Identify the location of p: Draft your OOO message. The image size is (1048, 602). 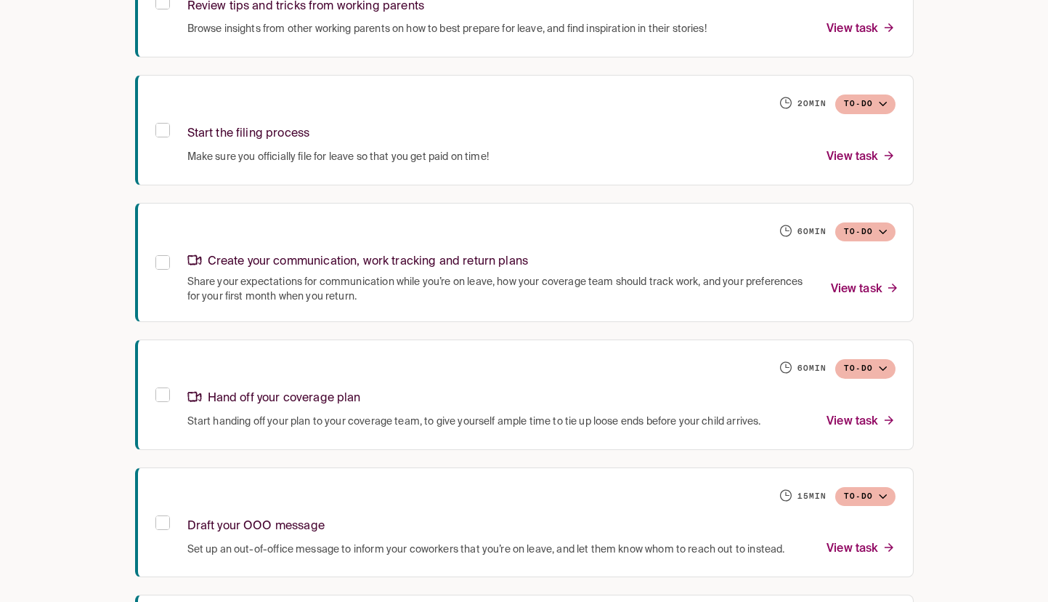
(256, 526).